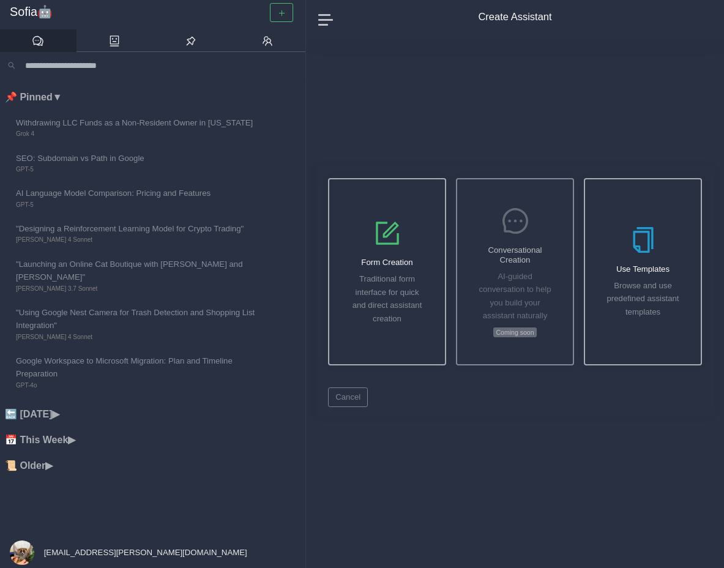 The height and width of the screenshot is (568, 724). Describe the element at coordinates (152, 12) in the screenshot. I see `a: Sofia🤖` at that location.